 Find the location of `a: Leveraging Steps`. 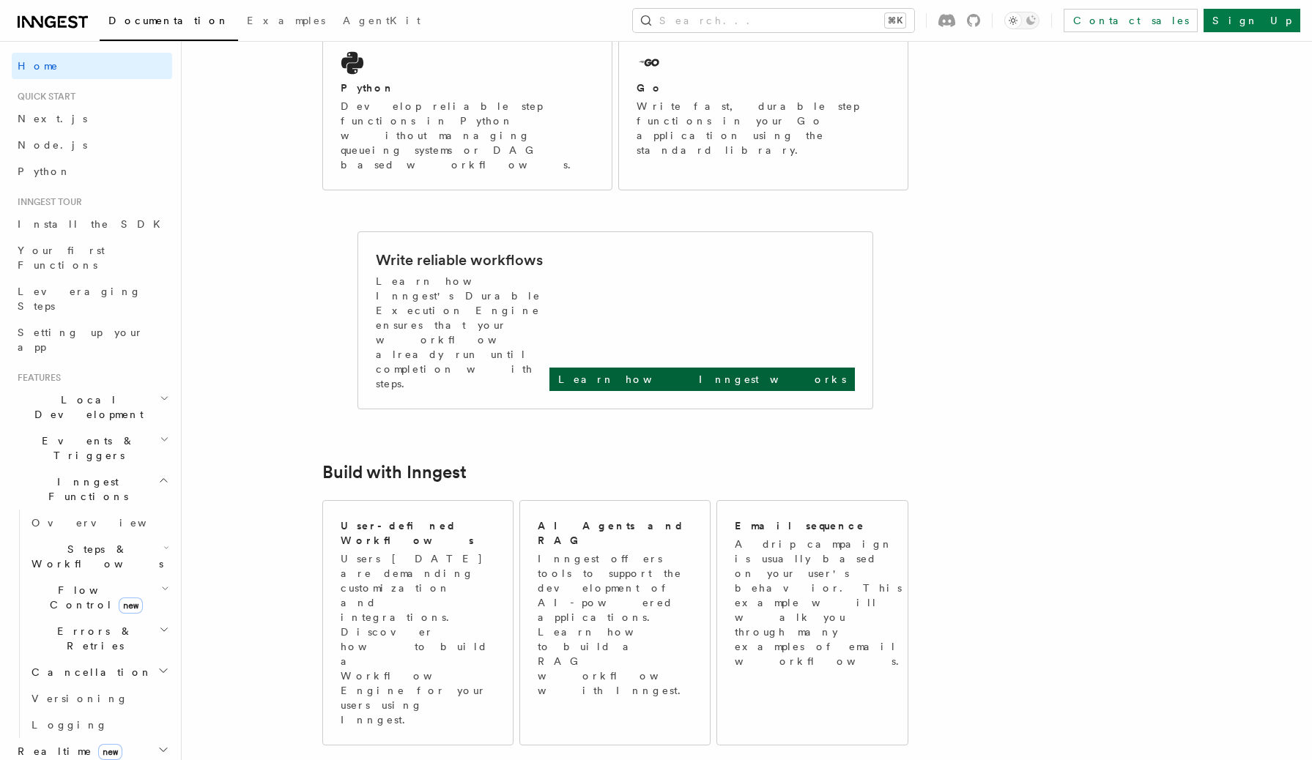

a: Leveraging Steps is located at coordinates (92, 299).